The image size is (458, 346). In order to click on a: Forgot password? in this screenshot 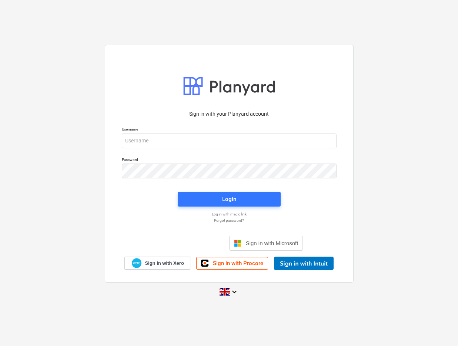, I will do `click(229, 220)`.